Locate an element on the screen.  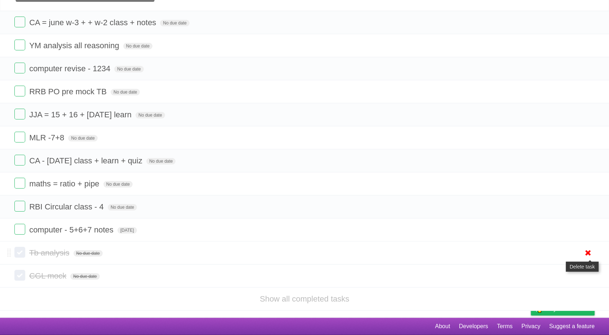
span: computer revise - 1234 is located at coordinates (71, 68).